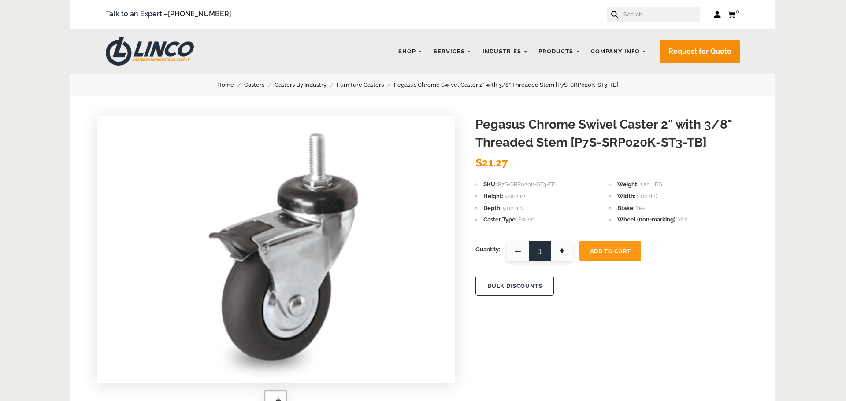 This screenshot has width=846, height=401. I want to click on img: LINCO CASTERS & INDUSTRIAL SUPPLY, so click(150, 52).